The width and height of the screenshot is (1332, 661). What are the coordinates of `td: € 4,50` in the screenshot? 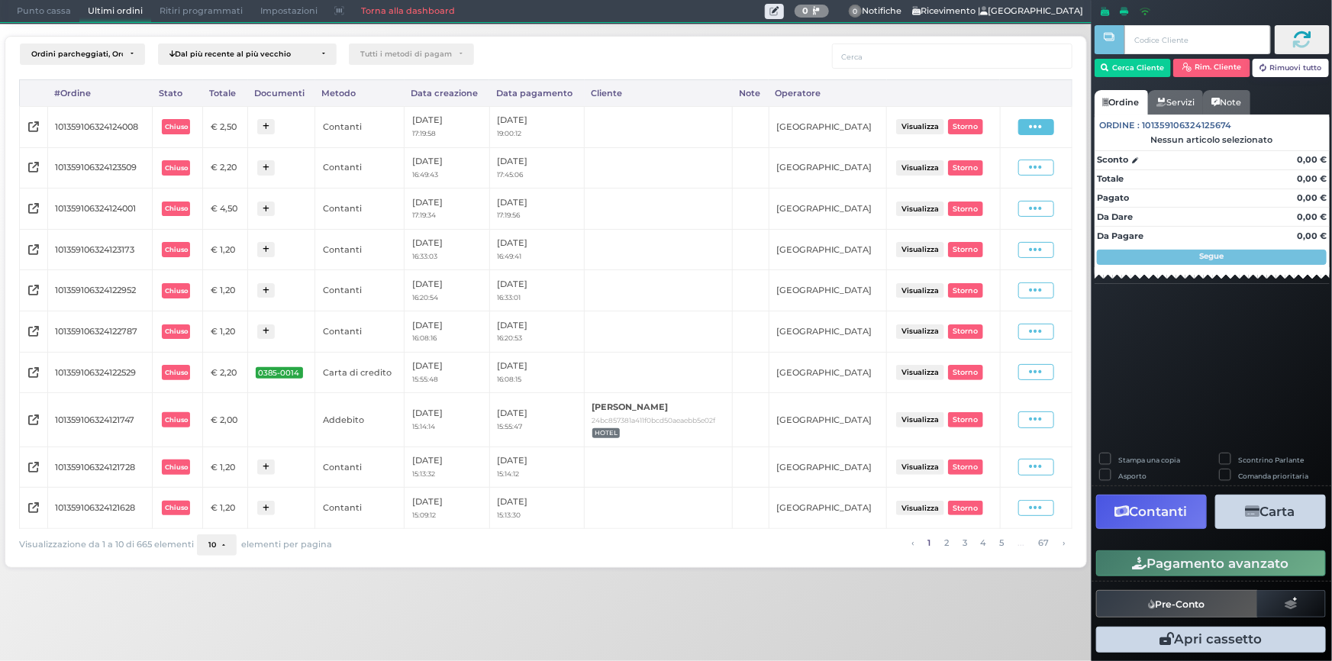 It's located at (225, 209).